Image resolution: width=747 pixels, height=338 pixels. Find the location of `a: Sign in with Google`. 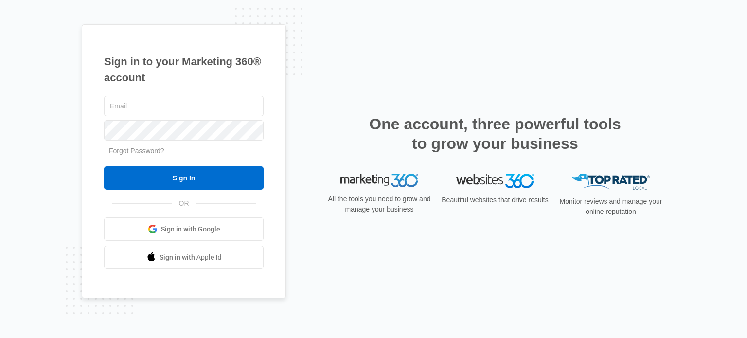

a: Sign in with Google is located at coordinates (184, 229).